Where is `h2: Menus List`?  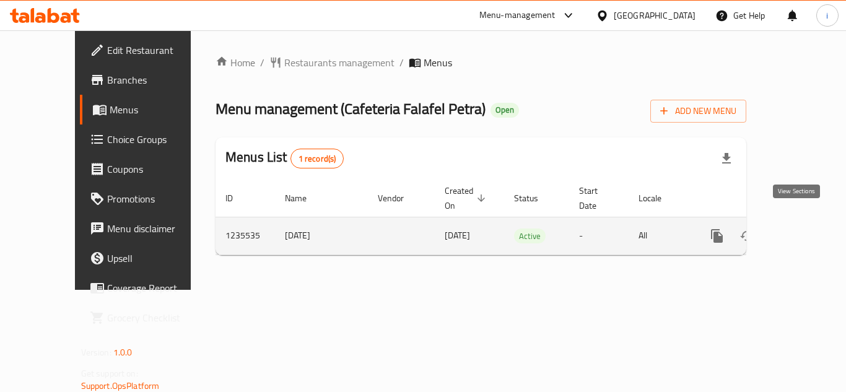
h2: Menus List is located at coordinates (284, 158).